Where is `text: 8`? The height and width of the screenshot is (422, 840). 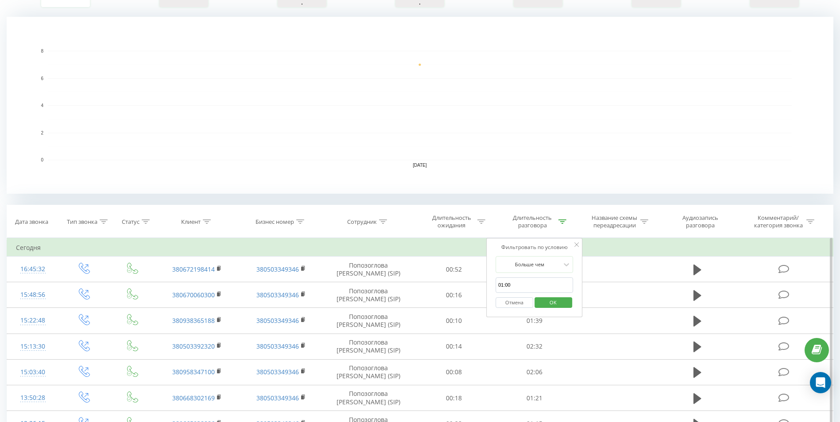 text: 8 is located at coordinates (42, 51).